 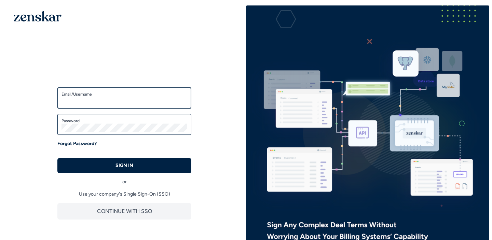 I want to click on button: CONTINUE WITH SSO, so click(x=124, y=211).